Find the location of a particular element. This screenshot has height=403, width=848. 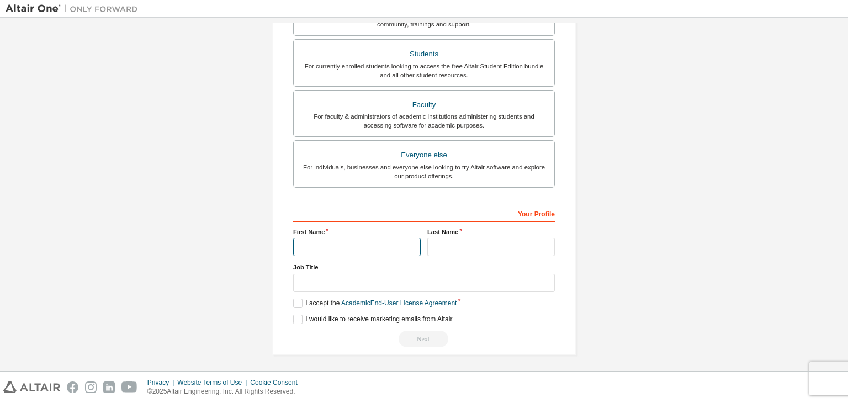

img: Altair One is located at coordinates (74, 9).